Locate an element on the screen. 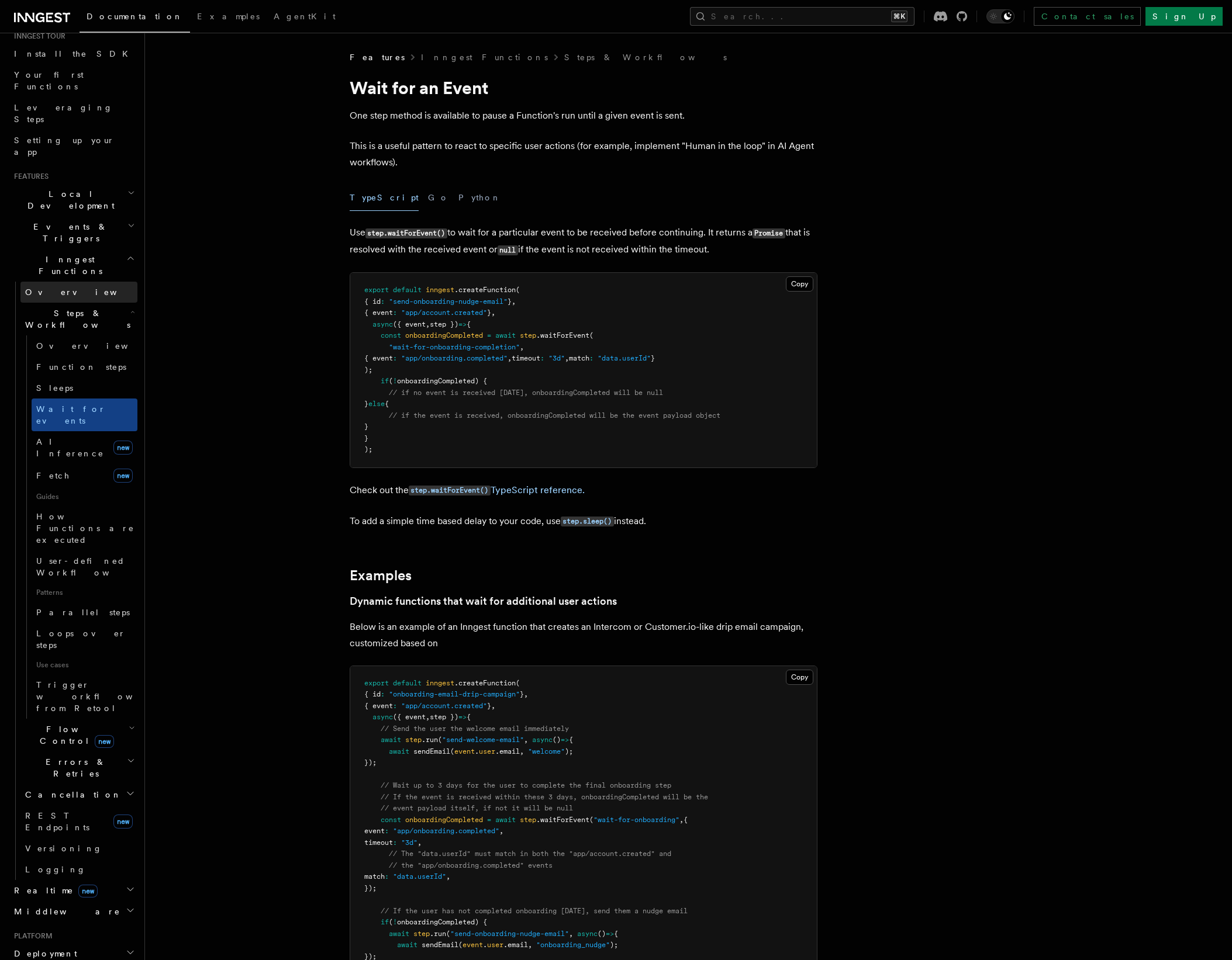 The width and height of the screenshot is (1232, 960). span: ({ event is located at coordinates (409, 717).